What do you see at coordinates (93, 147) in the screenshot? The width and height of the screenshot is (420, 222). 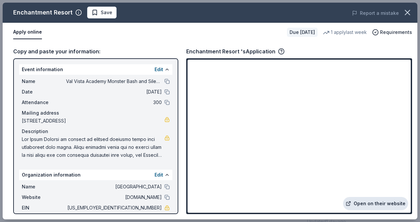 I see `span: Lor Ipsum Dolorsi am consect ad elitsed doeiusmo tempo inci utlaboreet dolo magna. Aliqu enimadmi...` at bounding box center [93, 147].